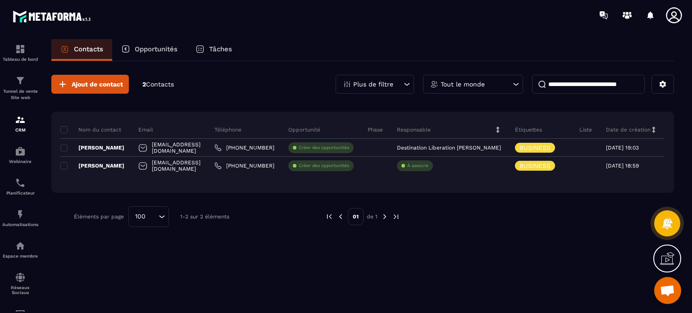  I want to click on p: Liste, so click(586, 130).